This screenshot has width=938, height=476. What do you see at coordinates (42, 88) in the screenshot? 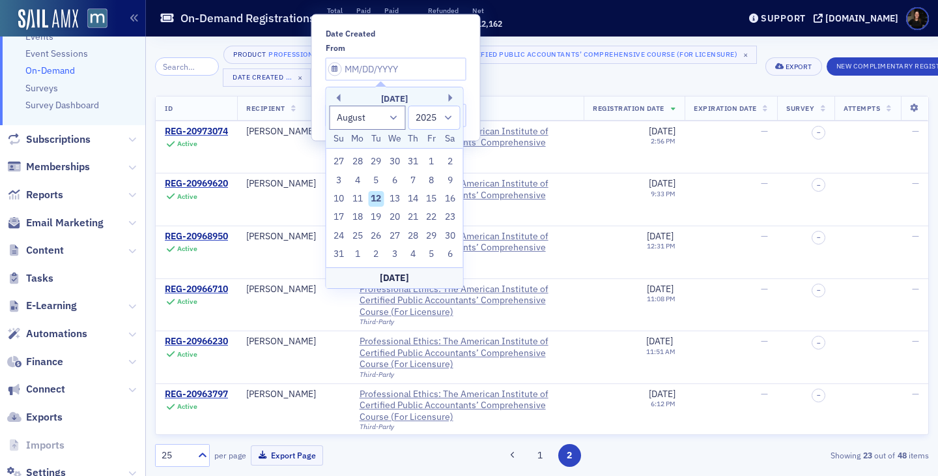
I see `a: Surveys` at bounding box center [42, 88].